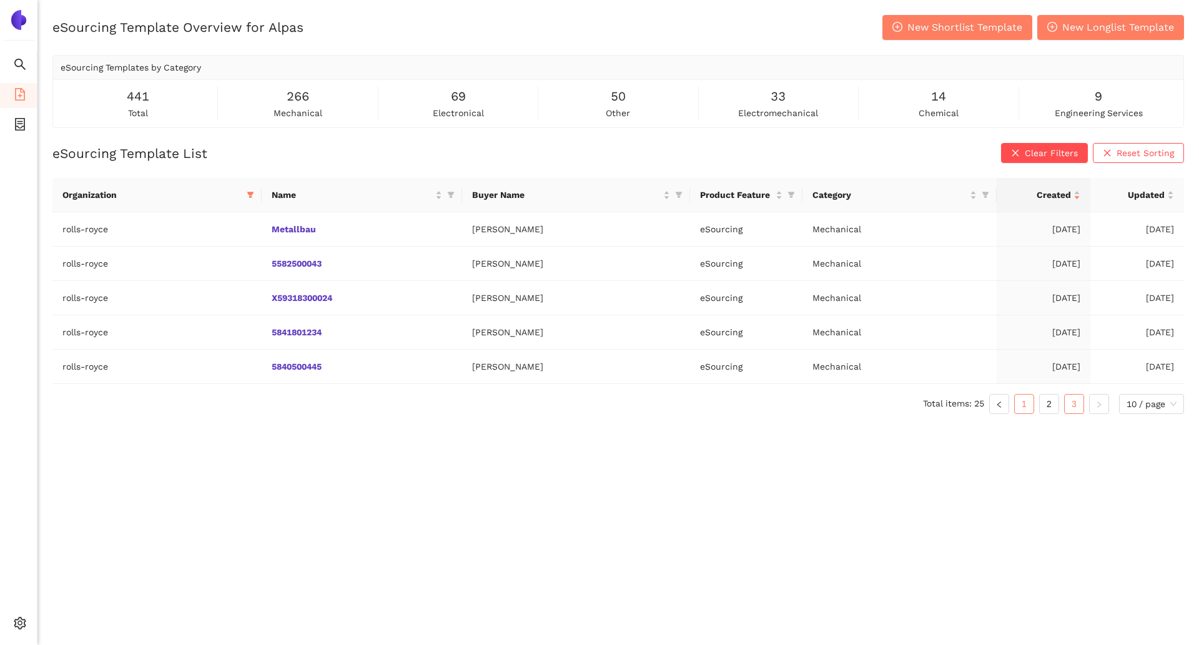  Describe the element at coordinates (1099, 404) in the screenshot. I see `button: right` at that location.